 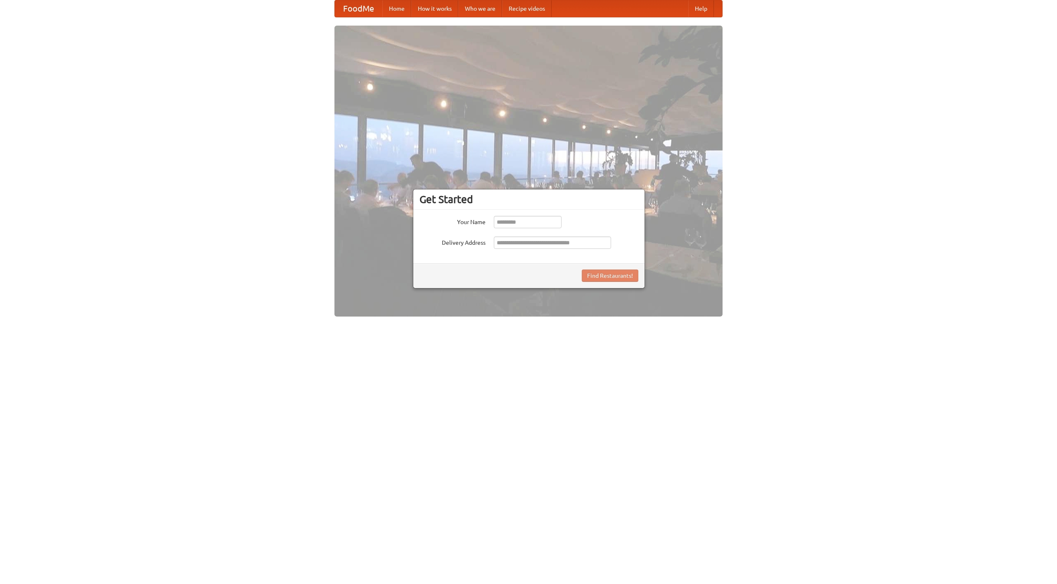 What do you see at coordinates (529, 199) in the screenshot?
I see `h3: Get Started` at bounding box center [529, 199].